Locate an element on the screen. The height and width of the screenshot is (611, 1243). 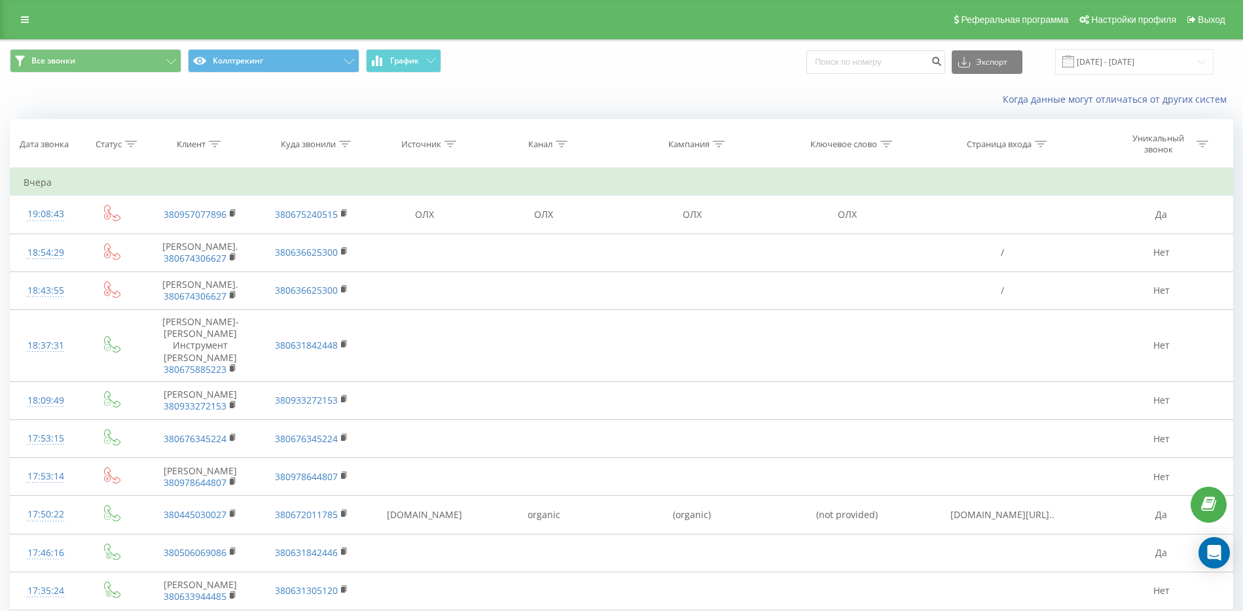
div: 17:53:15 is located at coordinates (46, 439).